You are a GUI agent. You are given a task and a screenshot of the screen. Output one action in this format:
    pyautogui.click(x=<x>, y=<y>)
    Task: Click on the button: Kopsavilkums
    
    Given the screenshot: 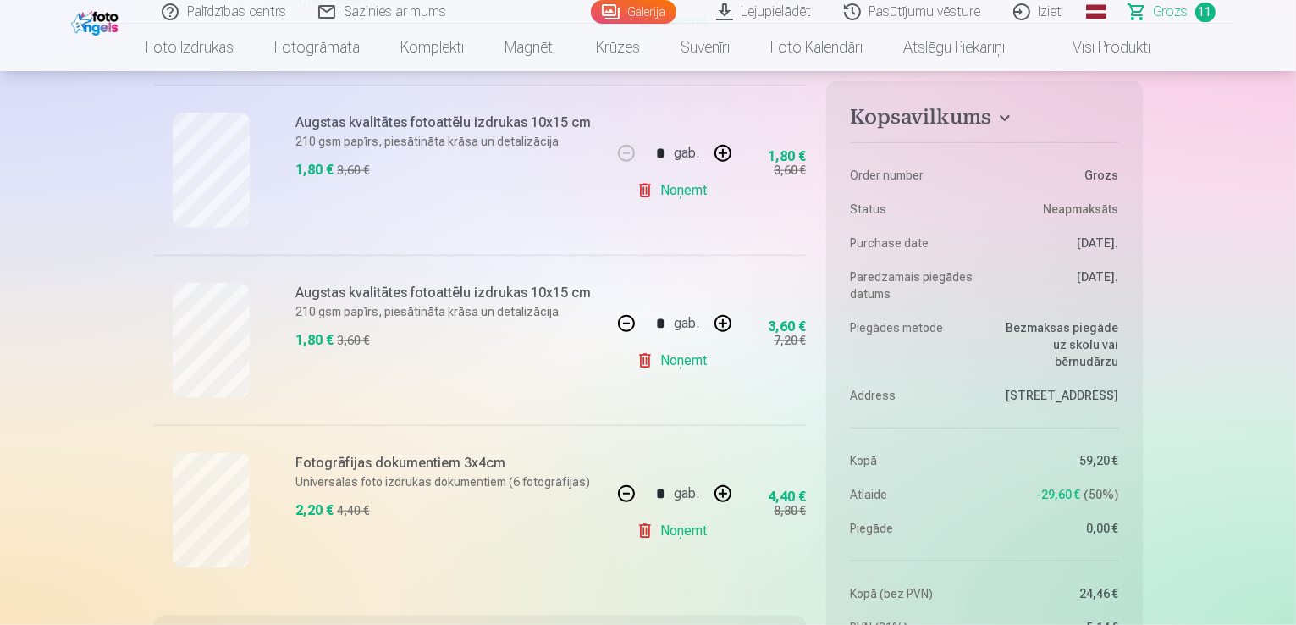 What is the action you would take?
    pyautogui.click(x=984, y=120)
    